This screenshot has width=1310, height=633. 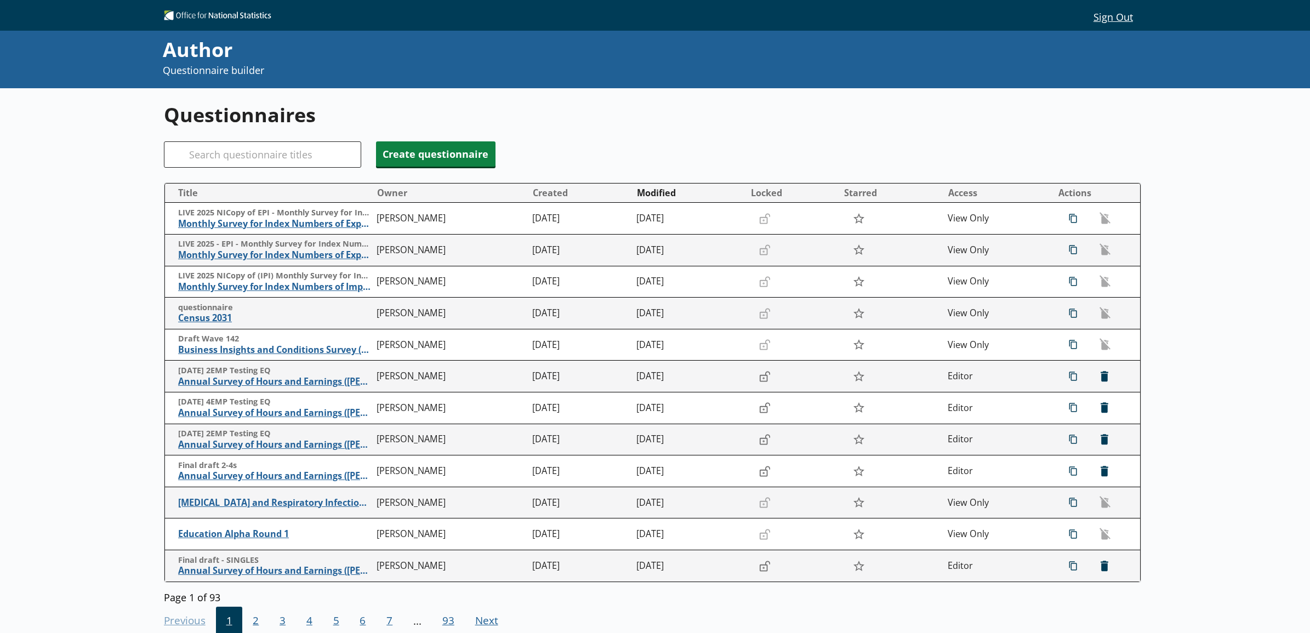 What do you see at coordinates (275, 287) in the screenshot?
I see `span: Monthly Survey for Index Numbers of Import Prices - Price Quotation Return` at bounding box center [275, 287].